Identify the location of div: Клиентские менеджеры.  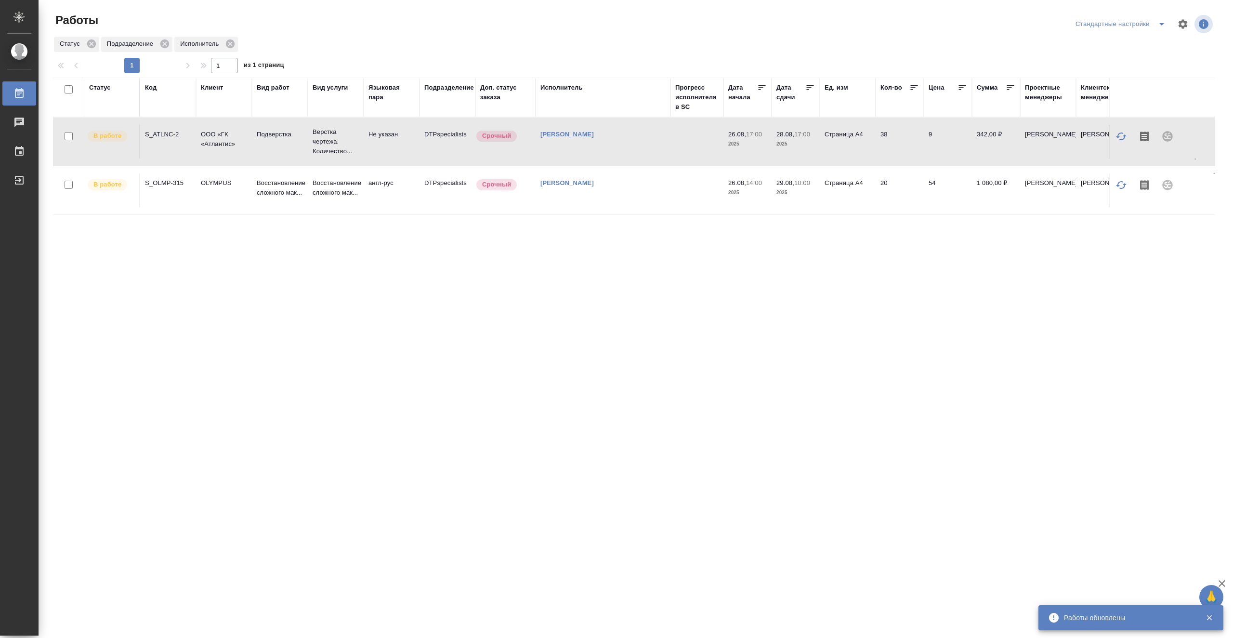
(1104, 92).